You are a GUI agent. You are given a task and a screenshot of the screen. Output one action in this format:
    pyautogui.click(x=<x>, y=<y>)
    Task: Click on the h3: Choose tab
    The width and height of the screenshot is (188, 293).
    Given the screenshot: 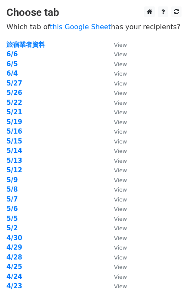 What is the action you would take?
    pyautogui.click(x=94, y=12)
    